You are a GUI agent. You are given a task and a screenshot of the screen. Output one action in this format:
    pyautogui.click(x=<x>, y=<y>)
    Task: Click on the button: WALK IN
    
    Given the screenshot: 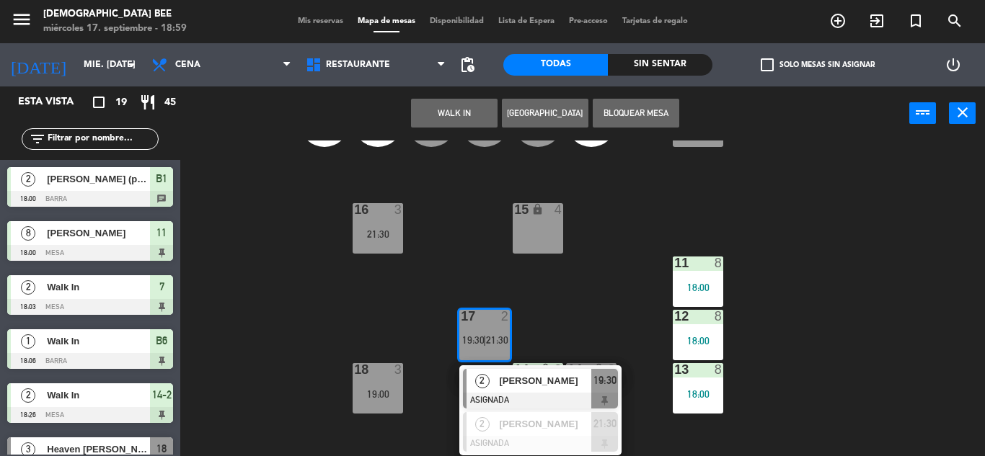 What is the action you would take?
    pyautogui.click(x=454, y=113)
    